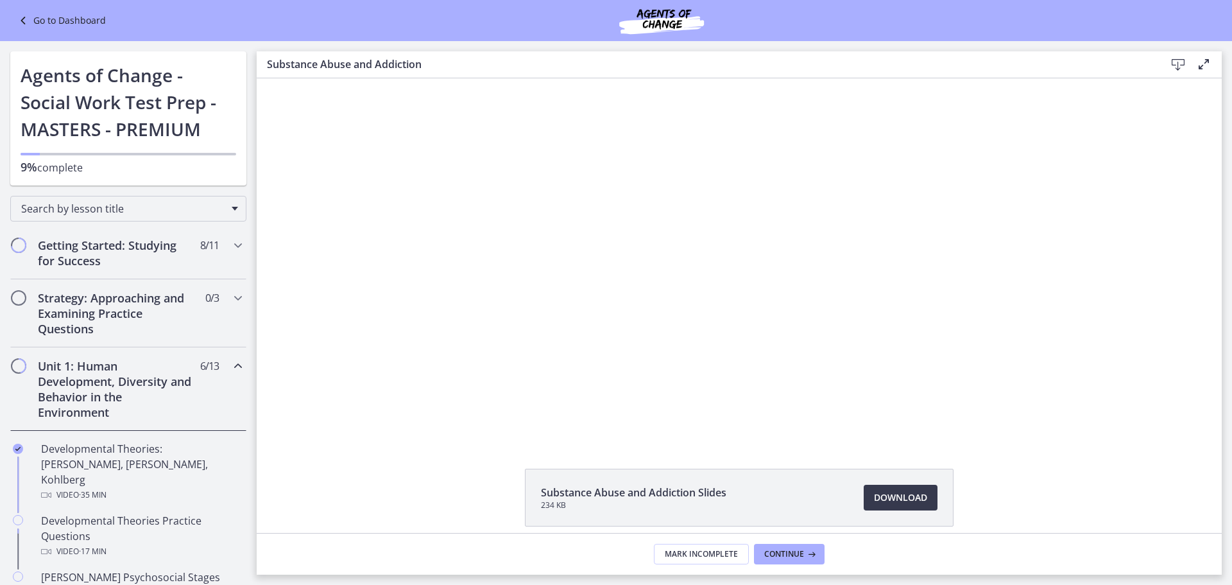 The width and height of the screenshot is (1232, 585). What do you see at coordinates (116, 253) in the screenshot?
I see `h2: Getting Started: Studying for Success` at bounding box center [116, 253].